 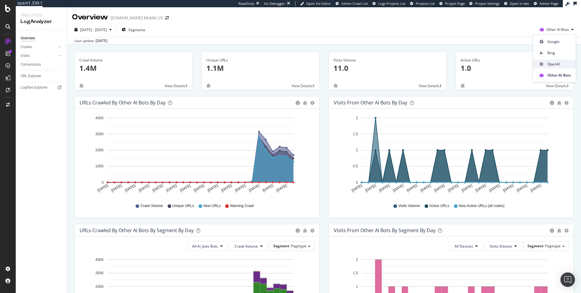 What do you see at coordinates (485, 4) in the screenshot?
I see `a: Project Settings` at bounding box center [485, 4].